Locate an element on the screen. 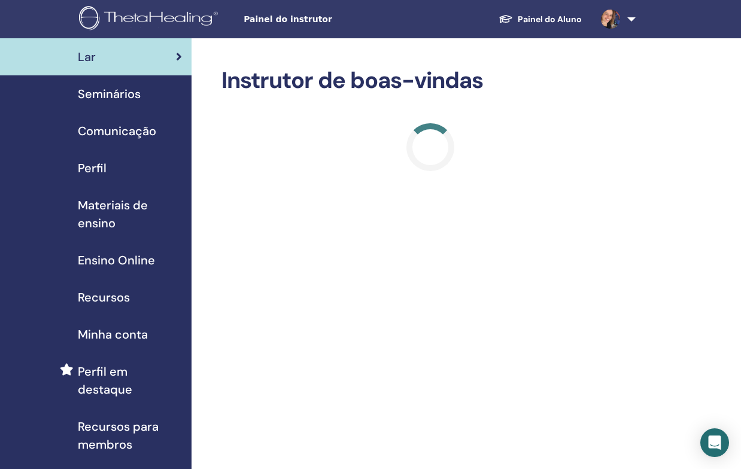  span: Minha conta is located at coordinates (113, 335).